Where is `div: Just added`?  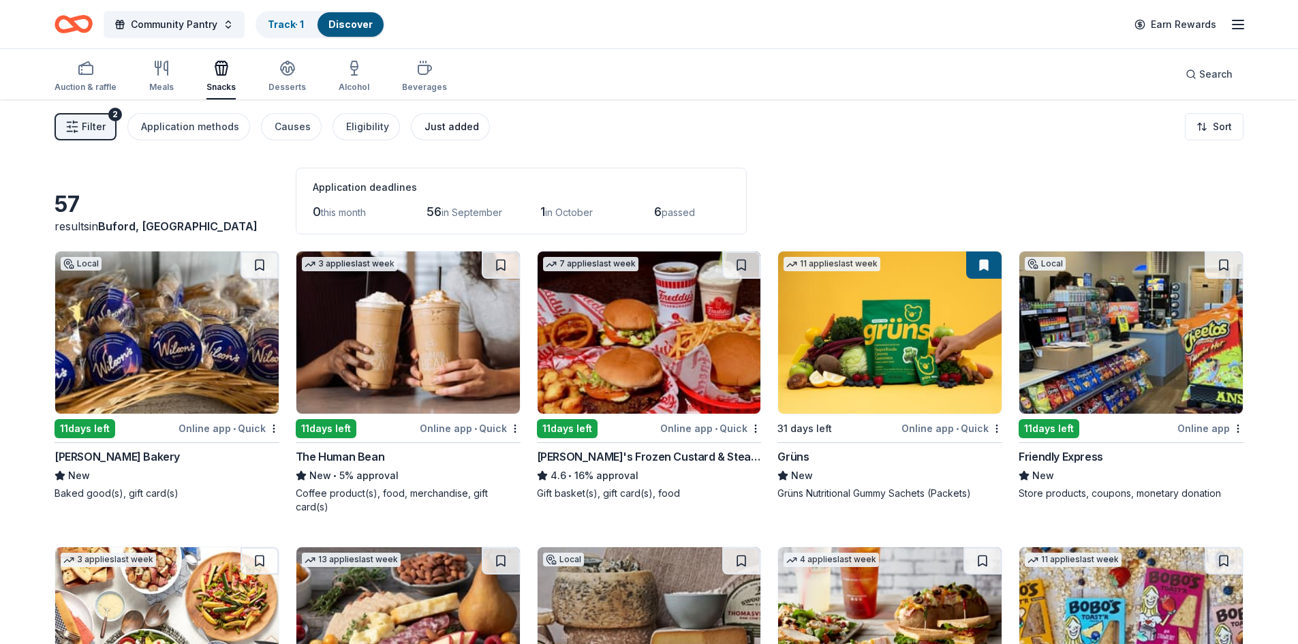
div: Just added is located at coordinates (452, 127).